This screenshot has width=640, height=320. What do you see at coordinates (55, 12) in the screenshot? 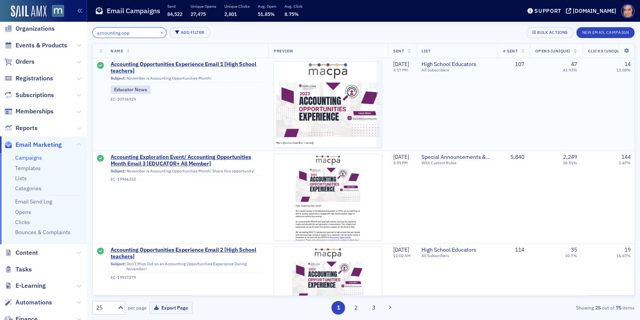
I see `a: View Homepage` at bounding box center [55, 12].